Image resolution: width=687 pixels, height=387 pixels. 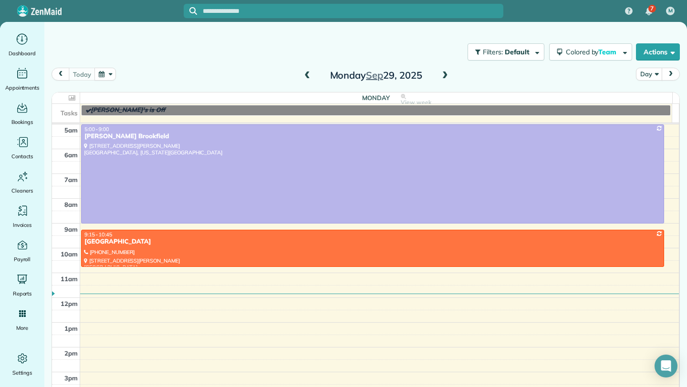 What do you see at coordinates (98, 235) in the screenshot?
I see `span: 9:15 - 10:45` at bounding box center [98, 235].